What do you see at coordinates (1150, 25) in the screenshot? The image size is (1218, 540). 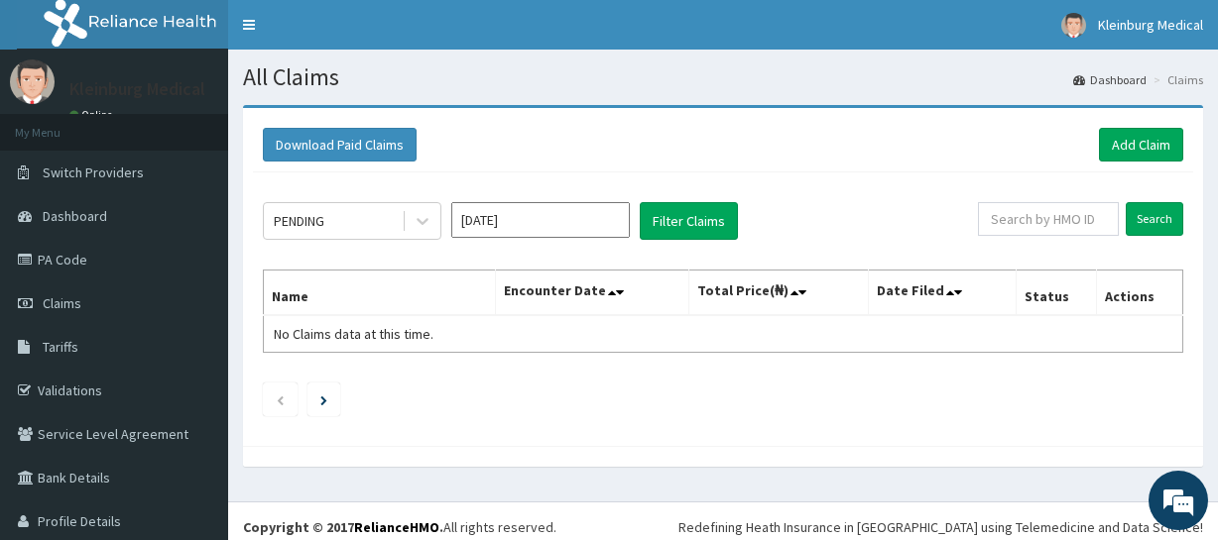 I see `span: Kleinburg Medical` at bounding box center [1150, 25].